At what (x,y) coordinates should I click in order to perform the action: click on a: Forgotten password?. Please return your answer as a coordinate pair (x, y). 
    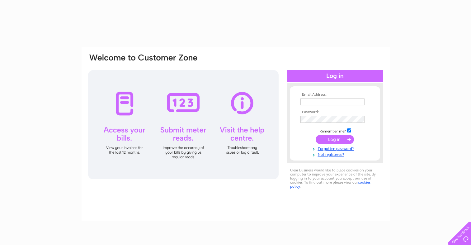
    Looking at the image, I should click on (336, 148).